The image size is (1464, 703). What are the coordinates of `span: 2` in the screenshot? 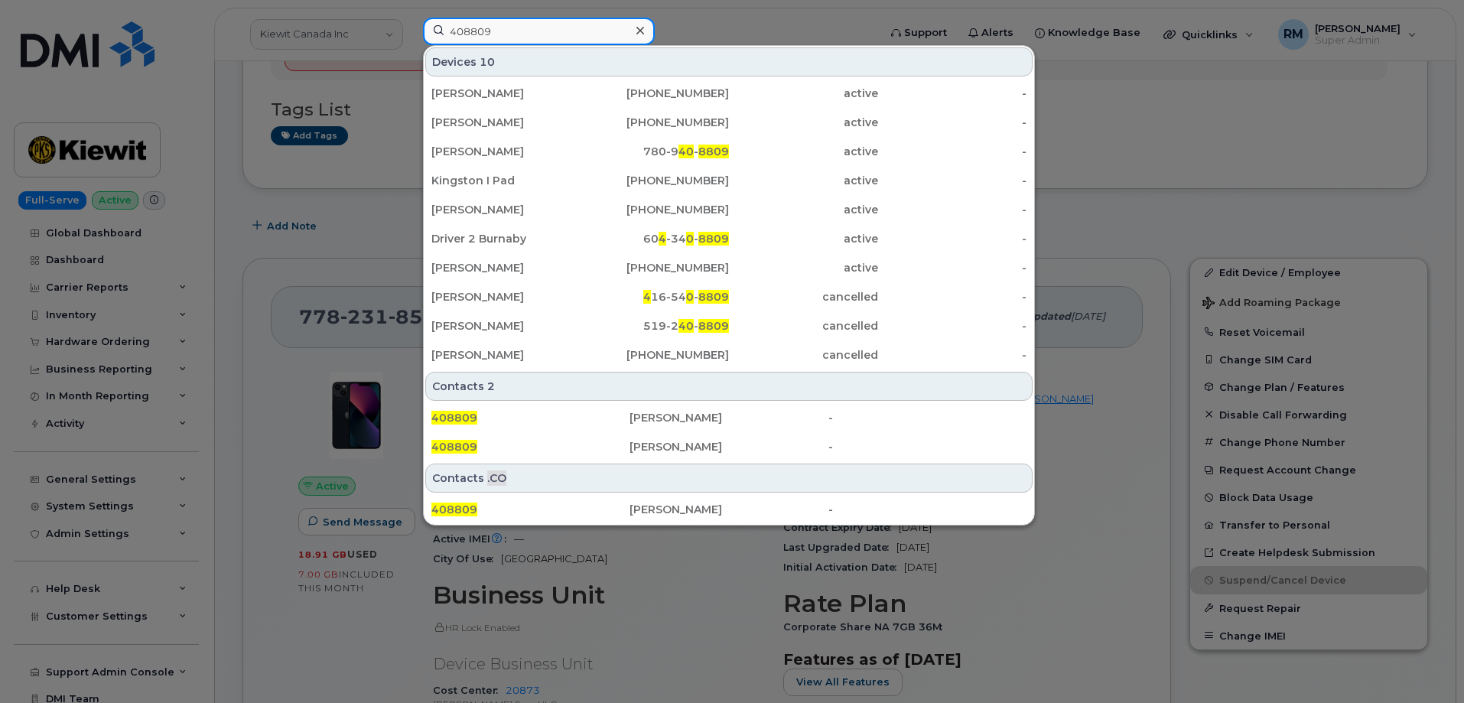 It's located at (491, 386).